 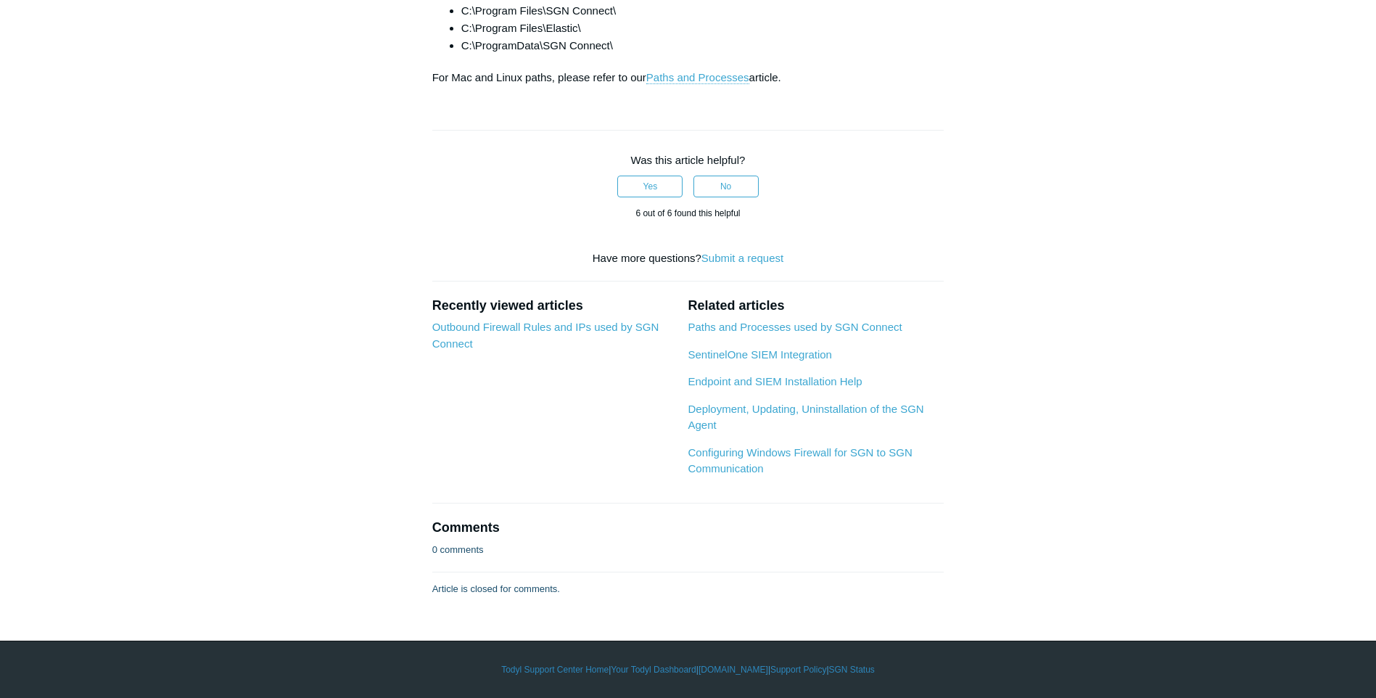 What do you see at coordinates (726, 186) in the screenshot?
I see `button: This article was not helpful` at bounding box center [726, 186].